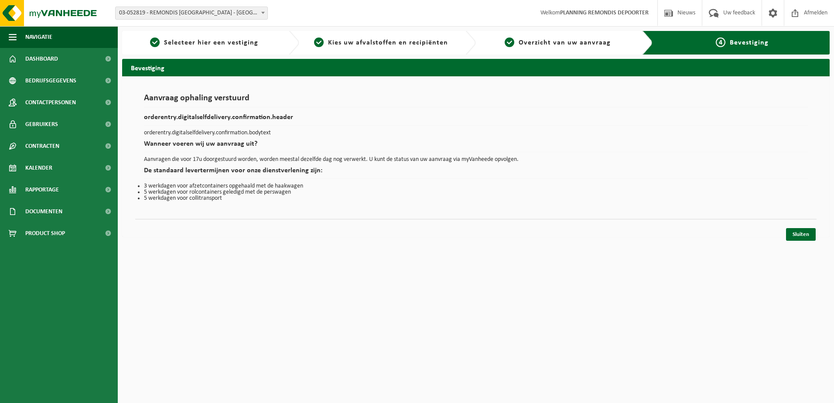  Describe the element at coordinates (39, 37) in the screenshot. I see `span: Navigatie` at that location.